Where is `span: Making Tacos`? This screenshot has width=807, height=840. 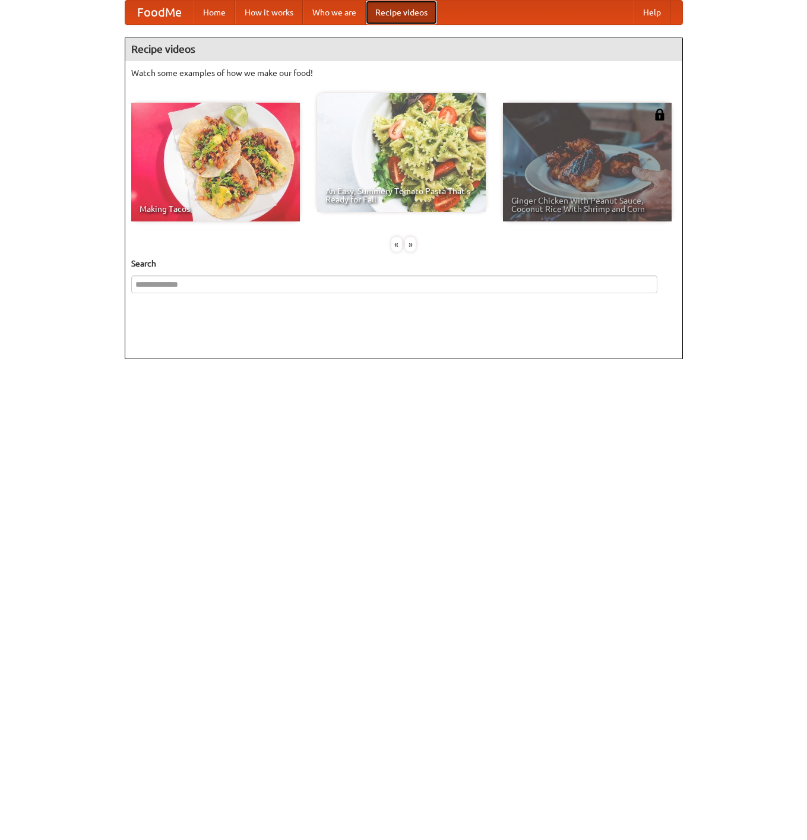
span: Making Tacos is located at coordinates (216, 209).